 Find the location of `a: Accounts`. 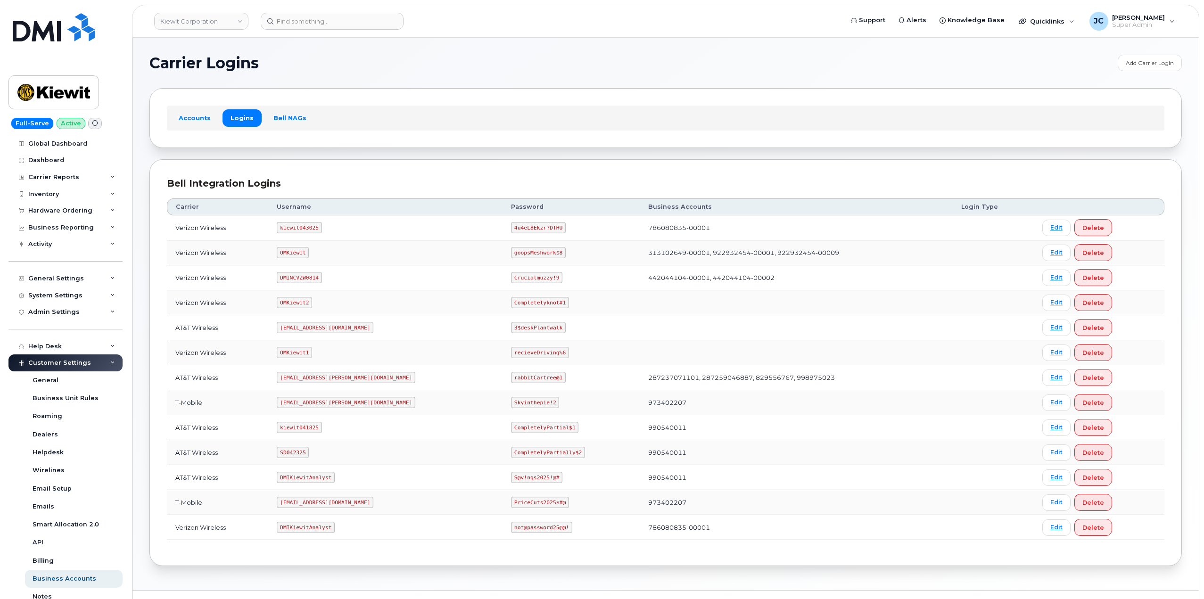

a: Accounts is located at coordinates (195, 118).